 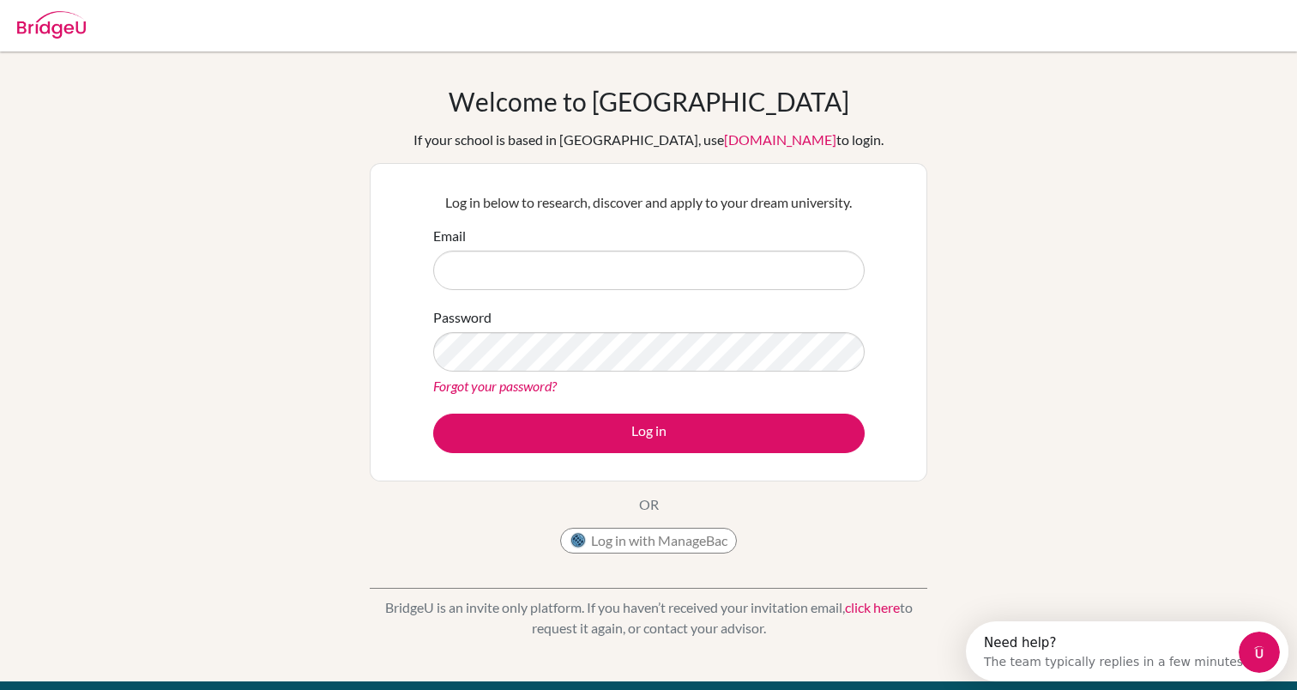 What do you see at coordinates (51, 25) in the screenshot?
I see `img: Bridge-U` at bounding box center [51, 25].